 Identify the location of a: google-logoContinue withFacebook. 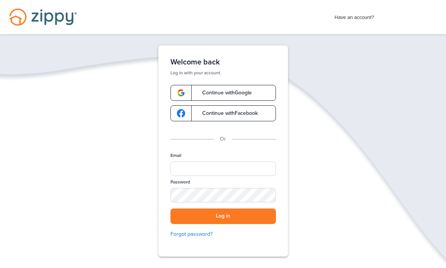
(223, 113).